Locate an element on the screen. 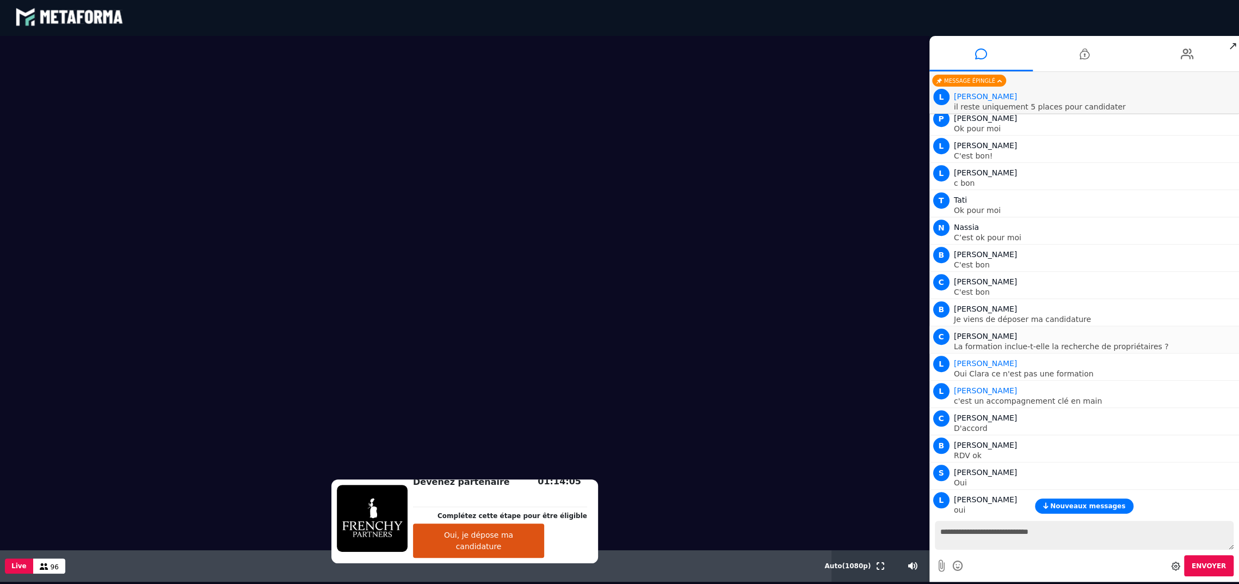  button: Oui, je dépose ma candidature is located at coordinates (478, 542).